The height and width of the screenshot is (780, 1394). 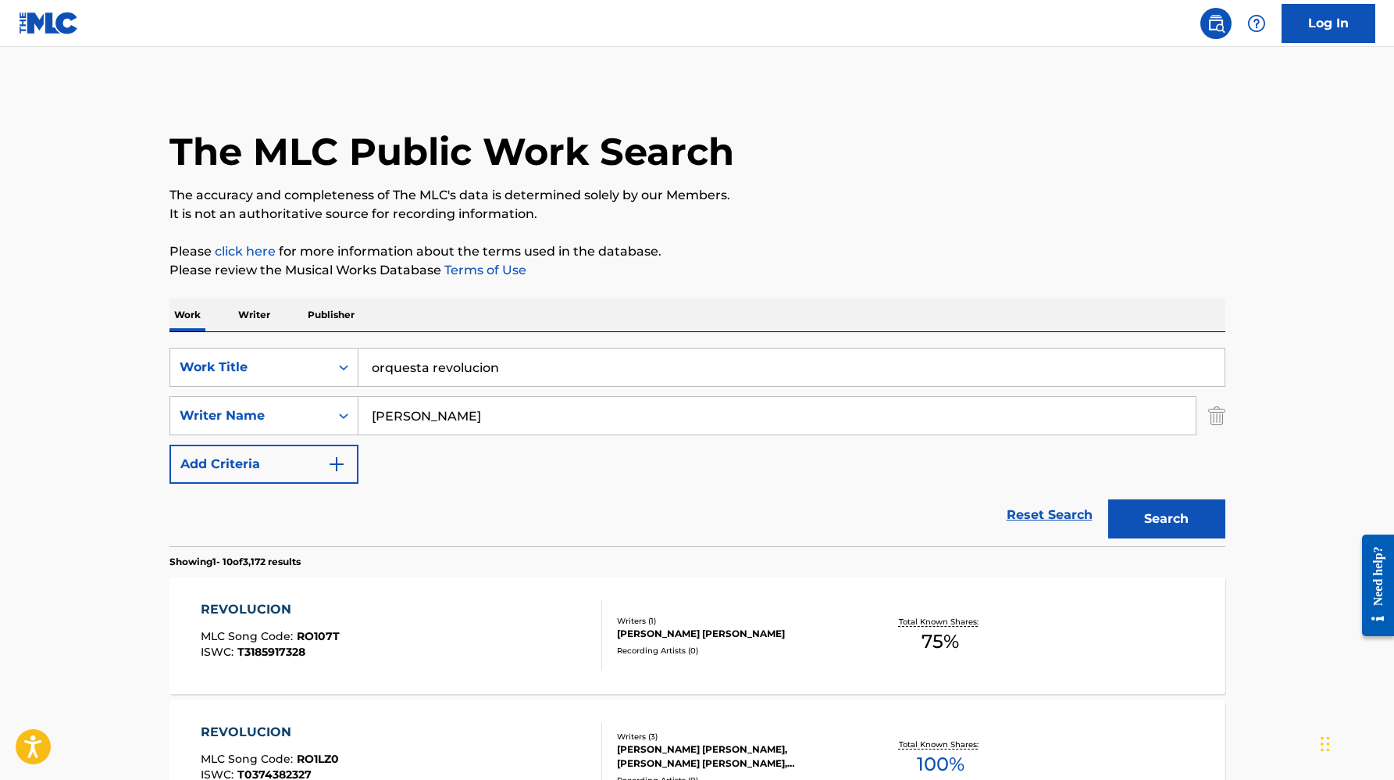 I want to click on form: Search Form, so click(x=698, y=447).